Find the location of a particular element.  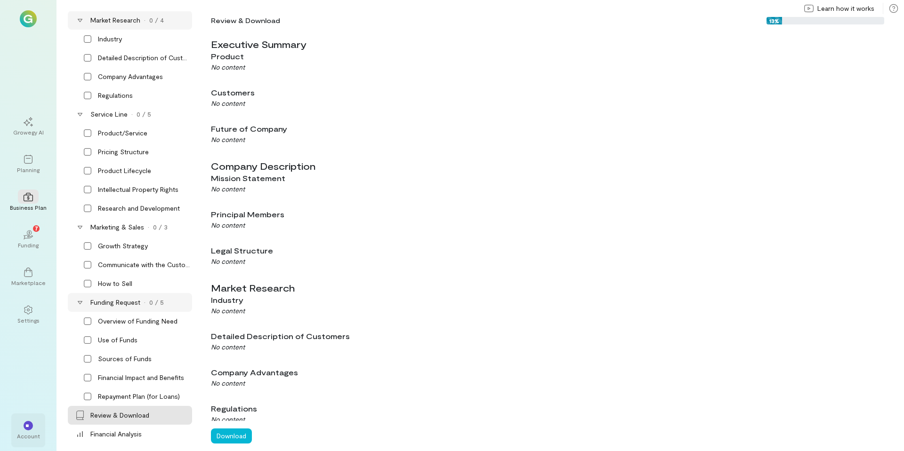

div: Funding is located at coordinates (28, 245).